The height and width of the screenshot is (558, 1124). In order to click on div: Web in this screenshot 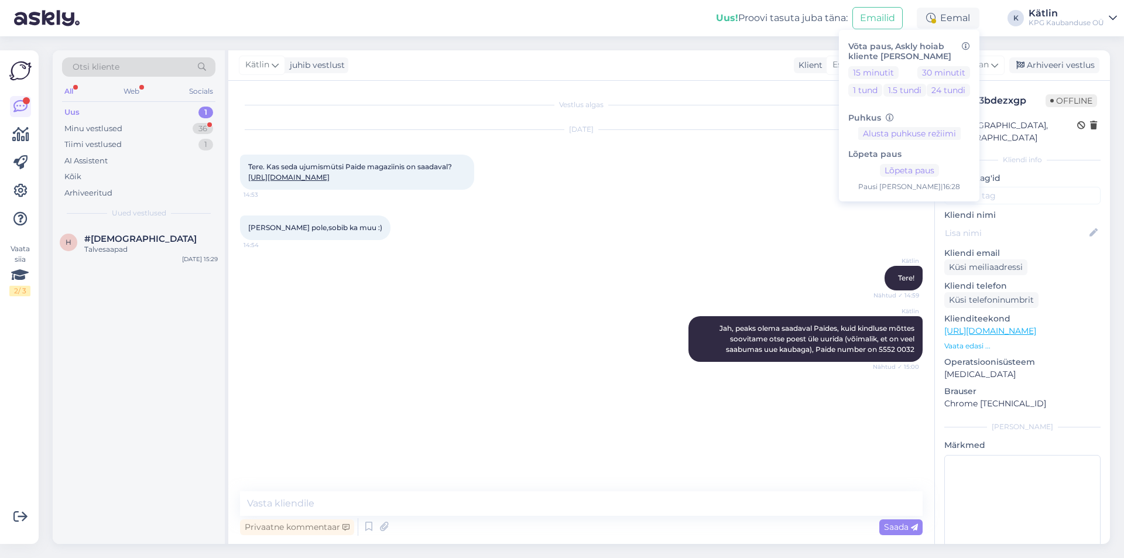, I will do `click(131, 91)`.